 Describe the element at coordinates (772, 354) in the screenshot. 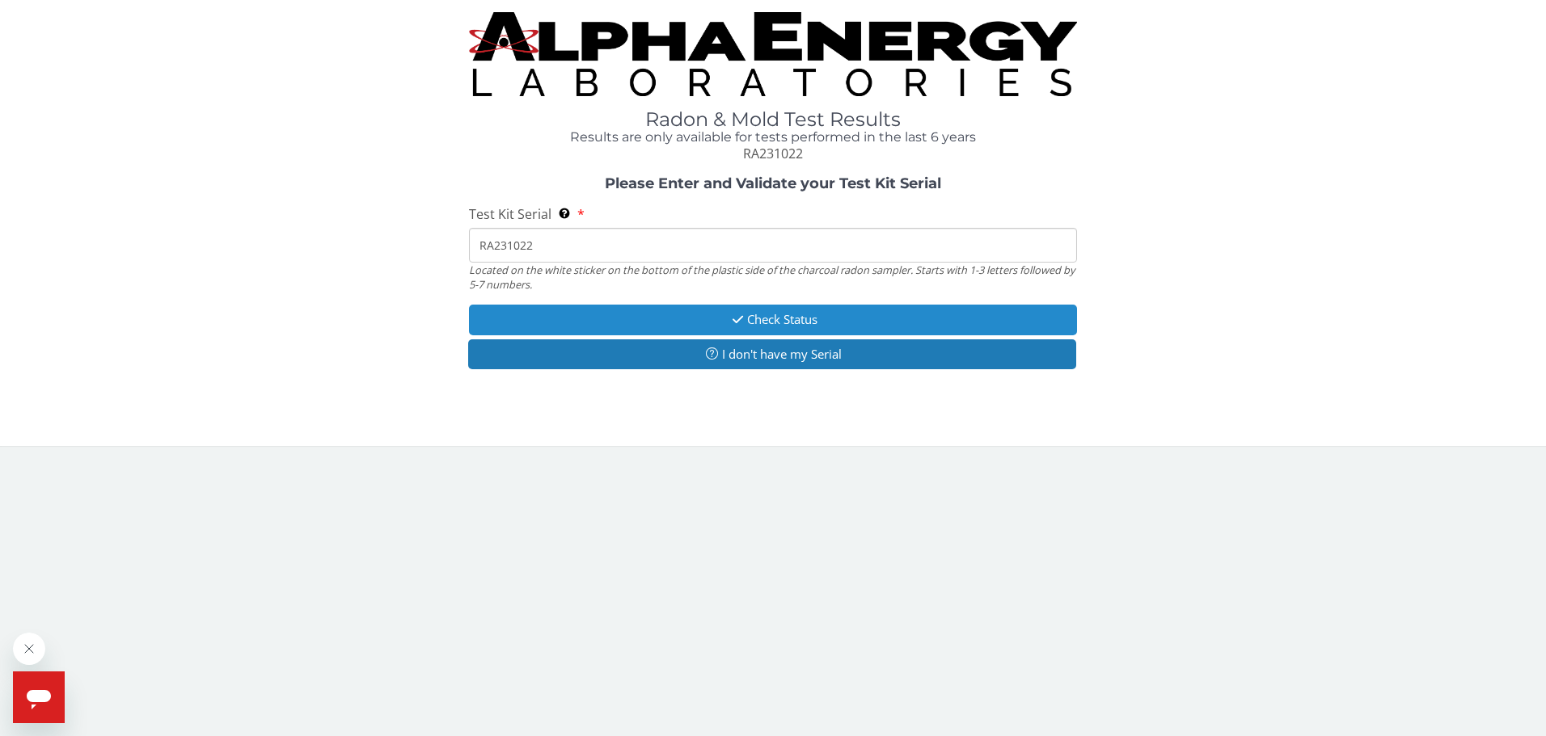

I see `button: I don't have my Serial` at that location.